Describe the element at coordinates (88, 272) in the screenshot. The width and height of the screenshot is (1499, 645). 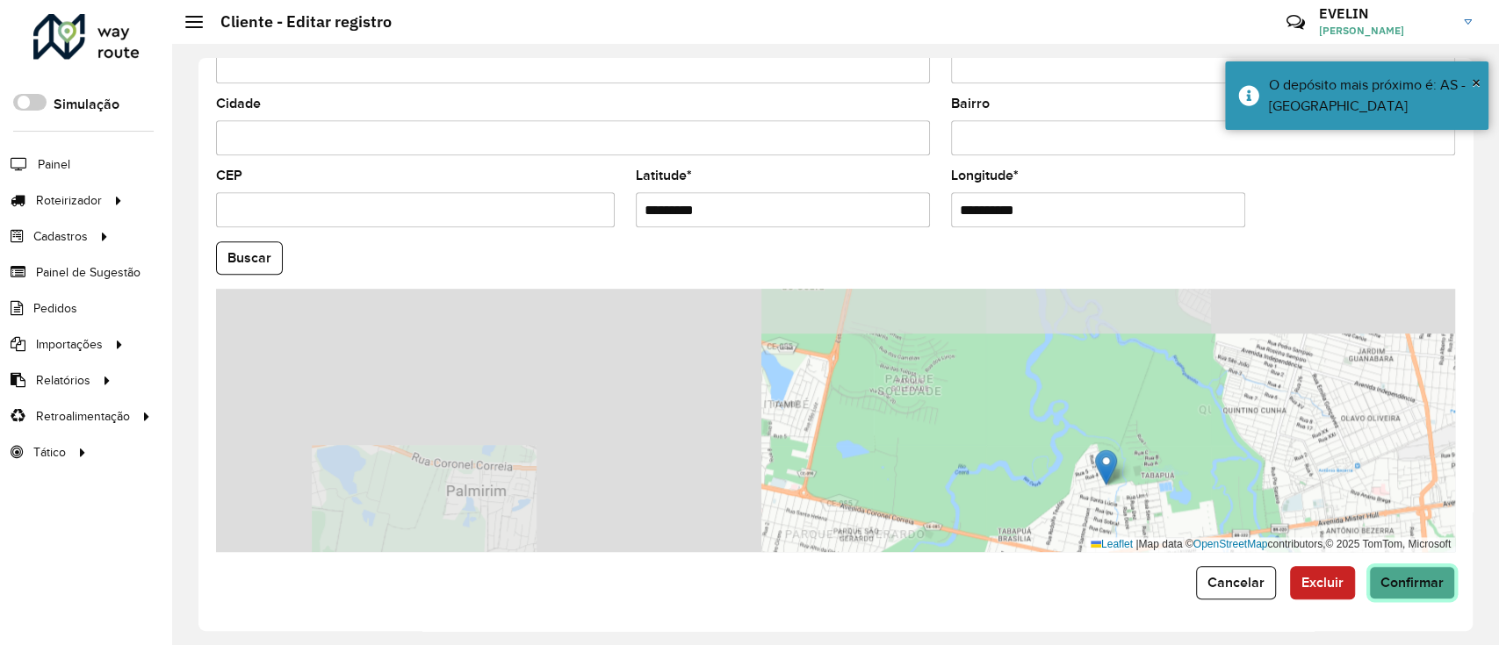
I see `span: Painel de Sugestão` at that location.